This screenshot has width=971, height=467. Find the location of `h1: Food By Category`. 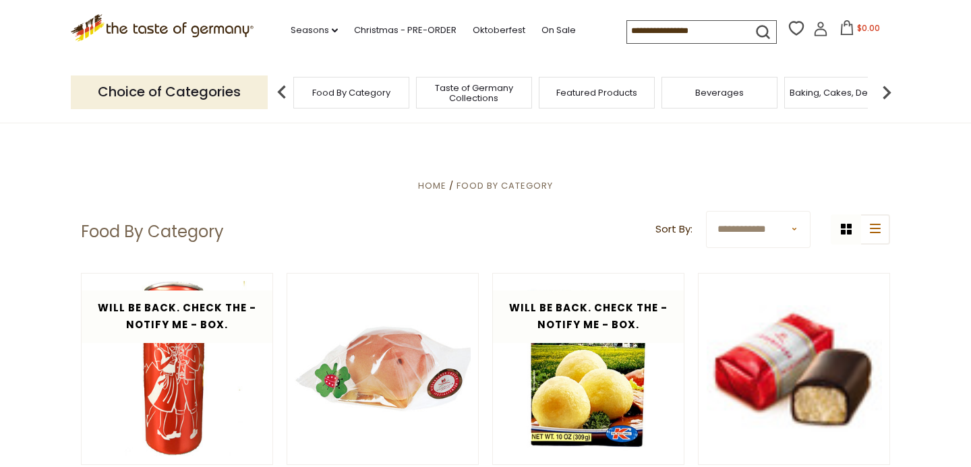

h1: Food By Category is located at coordinates (152, 232).